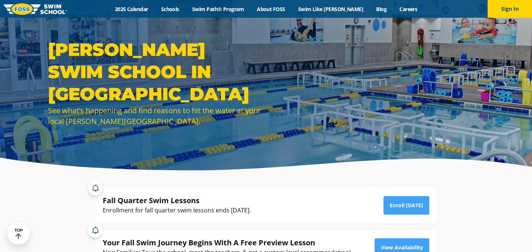 Image resolution: width=532 pixels, height=252 pixels. I want to click on a: Blog, so click(381, 9).